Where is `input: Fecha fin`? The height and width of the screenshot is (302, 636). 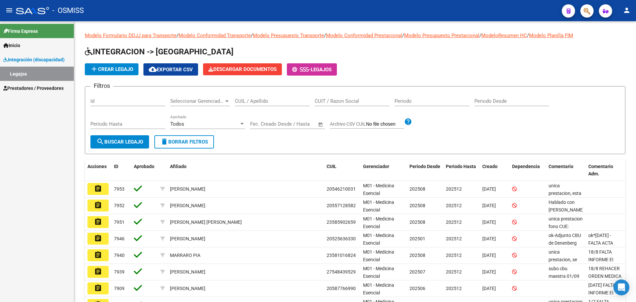 input: Fecha fin is located at coordinates (299, 124).